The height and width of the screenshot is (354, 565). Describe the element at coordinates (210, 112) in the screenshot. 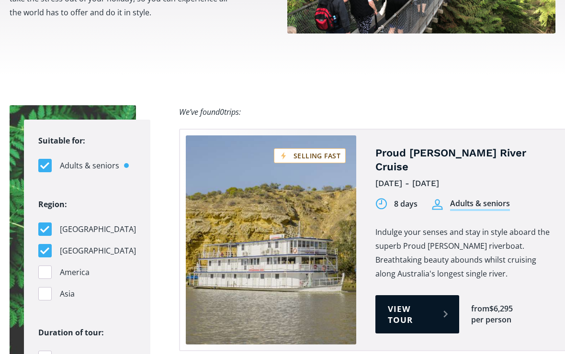

I see `div: We’ve found trips:` at that location.